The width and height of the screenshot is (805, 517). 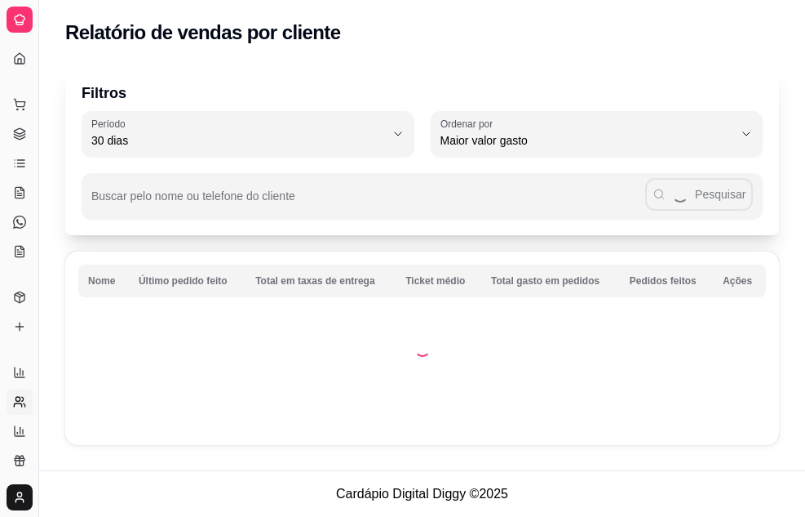 What do you see at coordinates (423, 348) in the screenshot?
I see `div: Loading` at bounding box center [423, 348].